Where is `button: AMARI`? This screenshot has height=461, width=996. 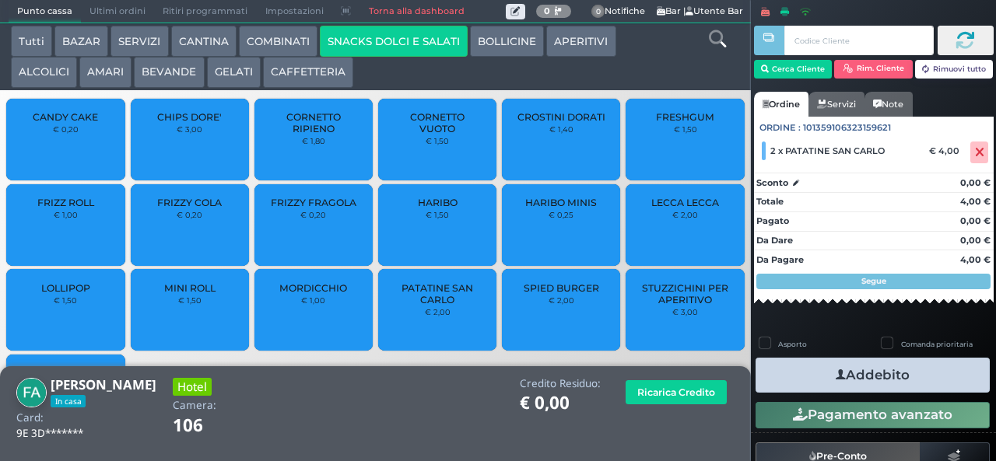 button: AMARI is located at coordinates (105, 72).